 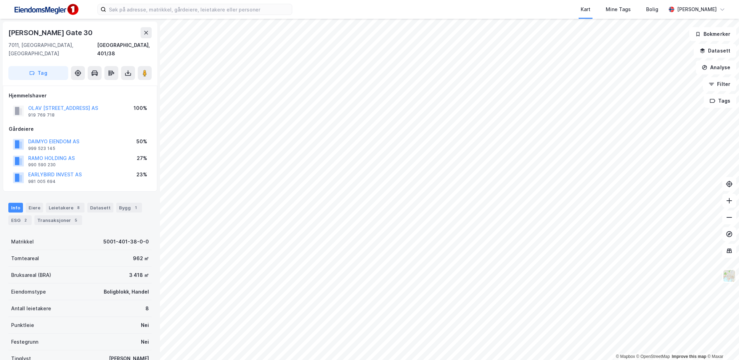 I want to click on div: Bolig, so click(x=652, y=9).